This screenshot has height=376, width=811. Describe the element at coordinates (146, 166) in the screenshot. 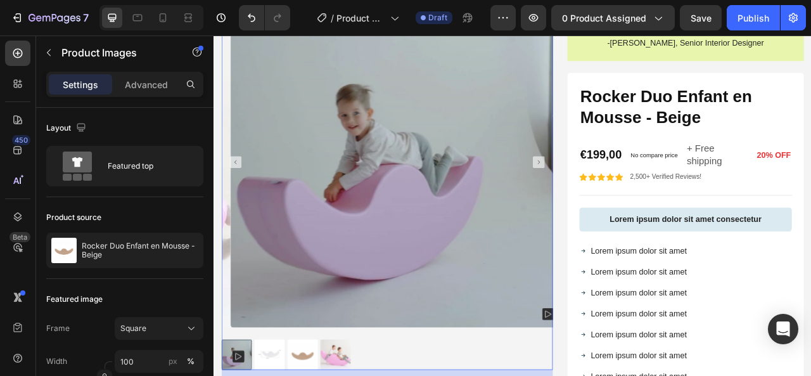

I see `div: Featured top` at that location.